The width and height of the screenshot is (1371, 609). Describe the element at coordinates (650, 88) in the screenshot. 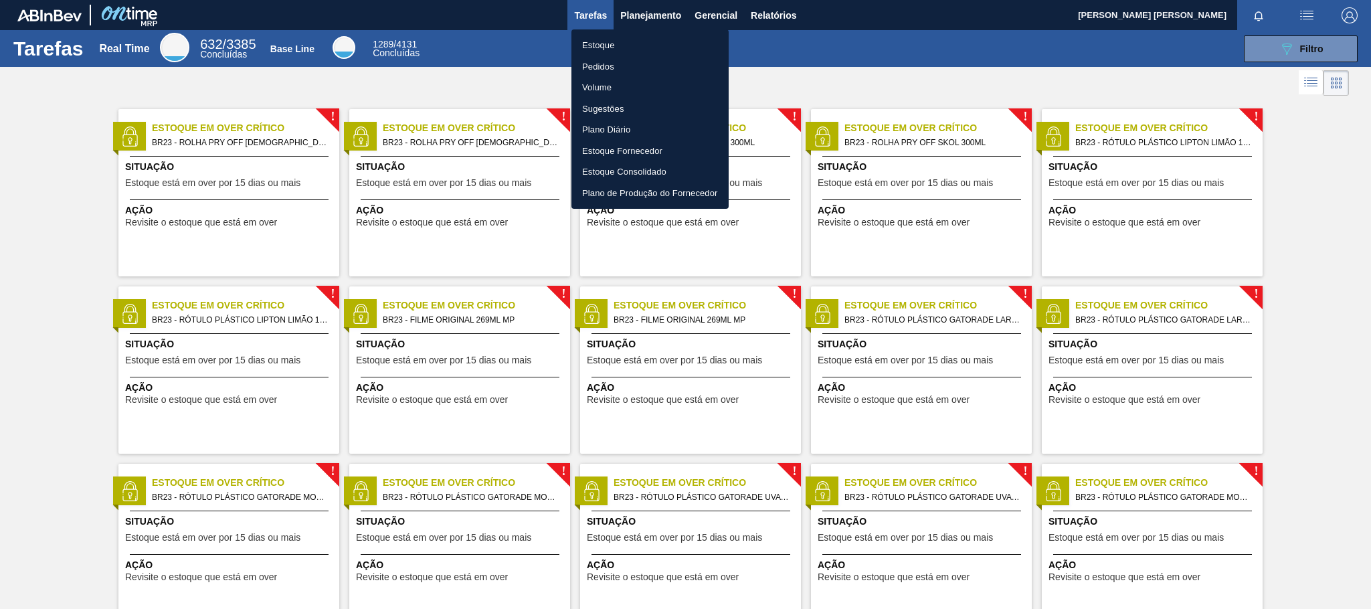

I see `a: Volume` at that location.